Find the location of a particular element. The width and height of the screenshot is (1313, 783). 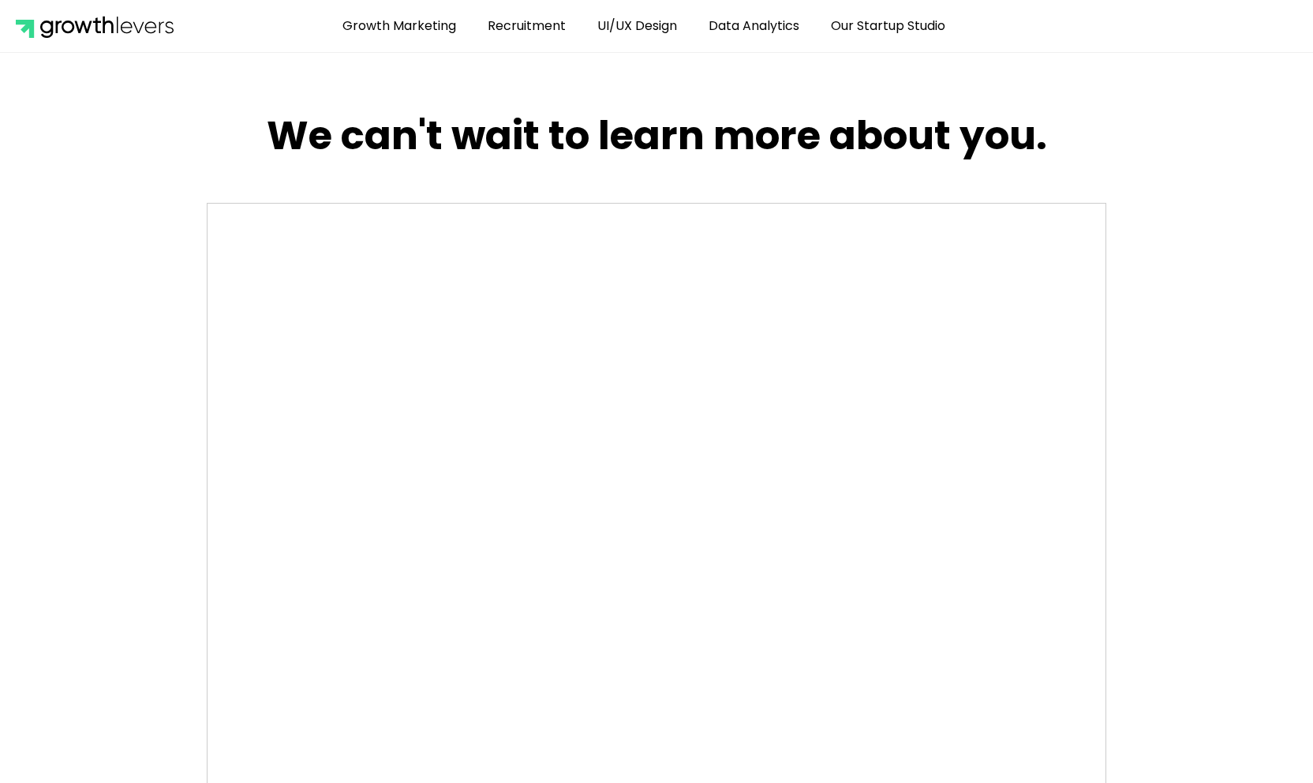

a: UI/UX Design is located at coordinates (637, 26).